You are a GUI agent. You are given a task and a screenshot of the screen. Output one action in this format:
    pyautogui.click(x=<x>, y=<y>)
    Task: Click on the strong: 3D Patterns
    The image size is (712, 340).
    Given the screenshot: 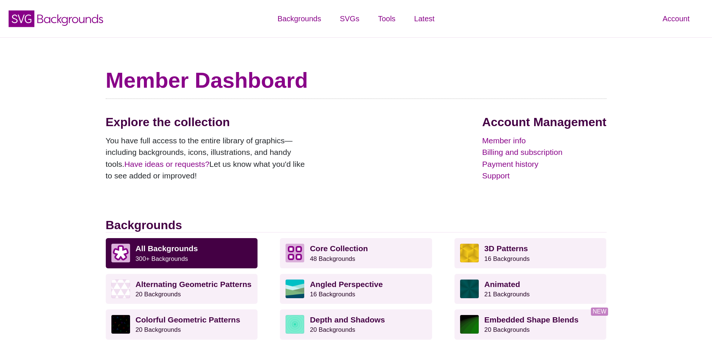 What is the action you would take?
    pyautogui.click(x=506, y=248)
    